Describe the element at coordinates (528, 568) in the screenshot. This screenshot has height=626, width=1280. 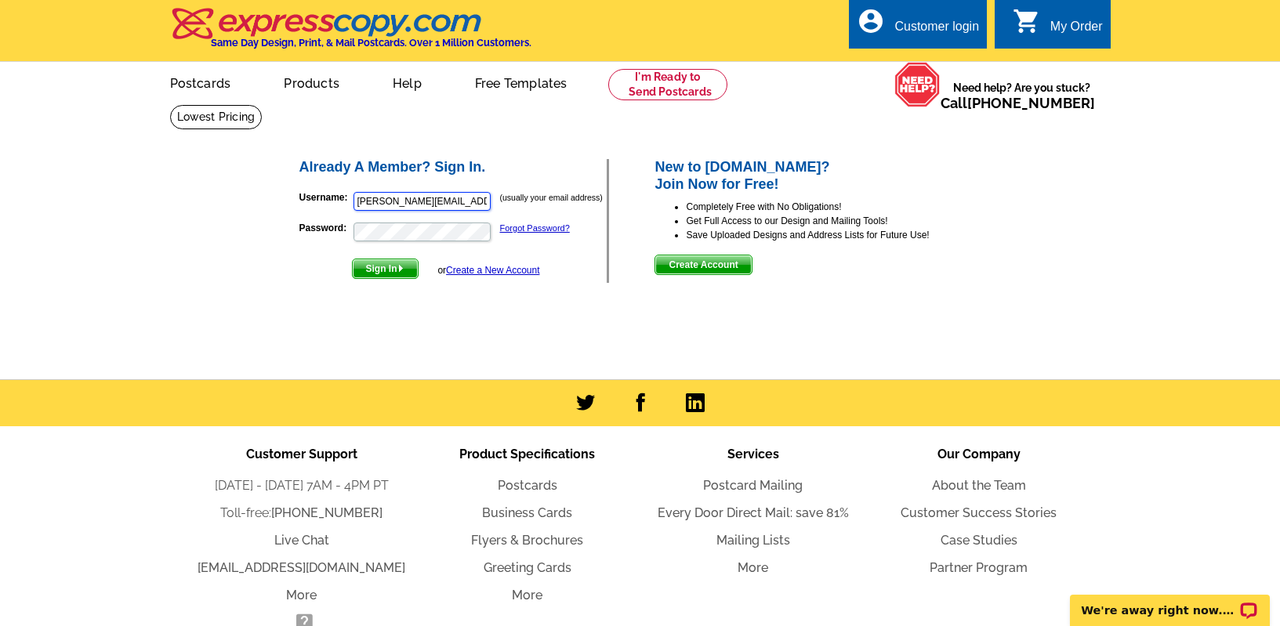
I see `a: Greeting Cards` at that location.